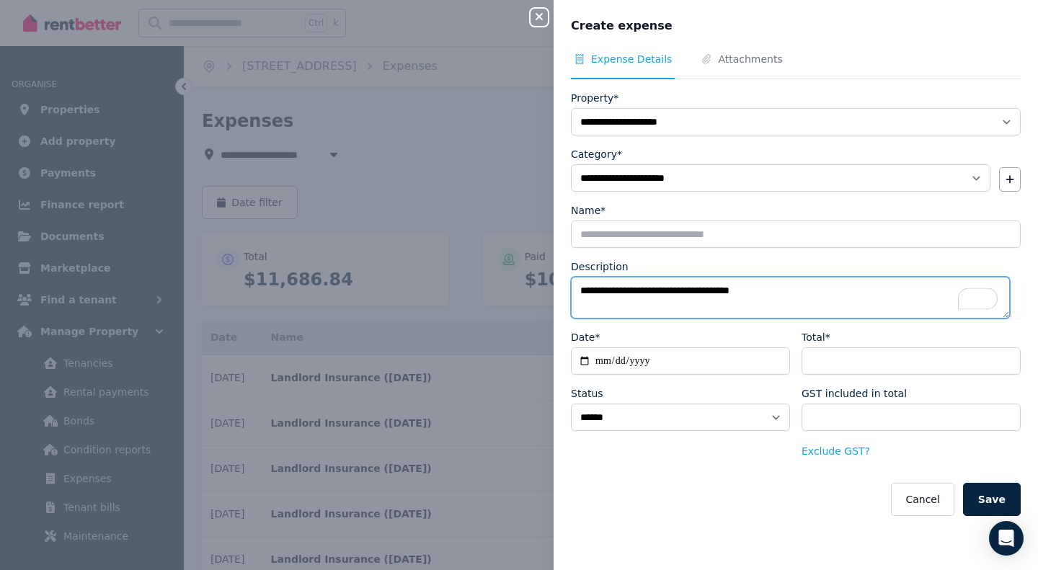 This screenshot has width=1038, height=570. I want to click on label: Date*, so click(586, 337).